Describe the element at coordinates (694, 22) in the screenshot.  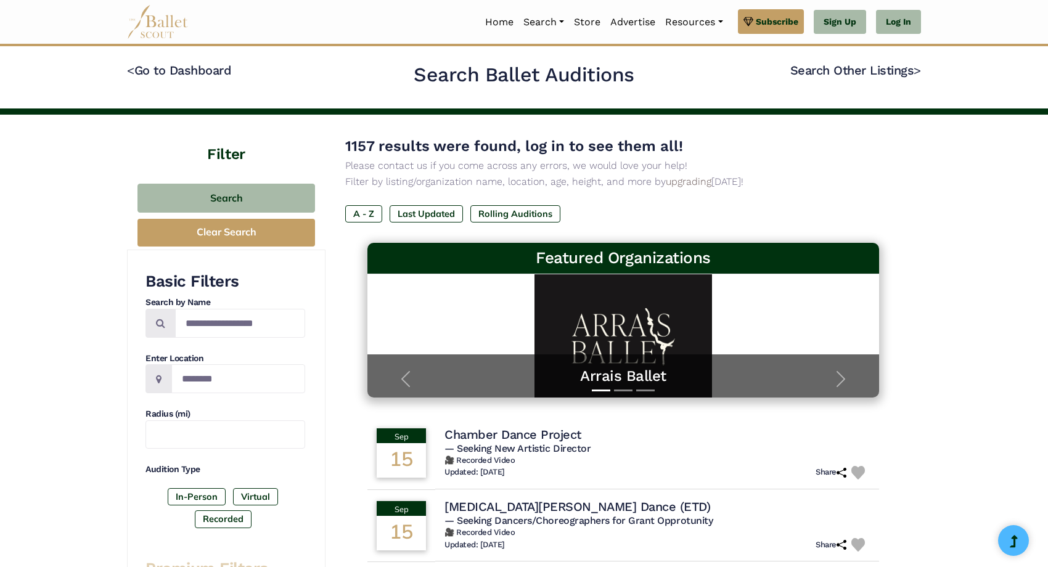
I see `a: Resources` at that location.